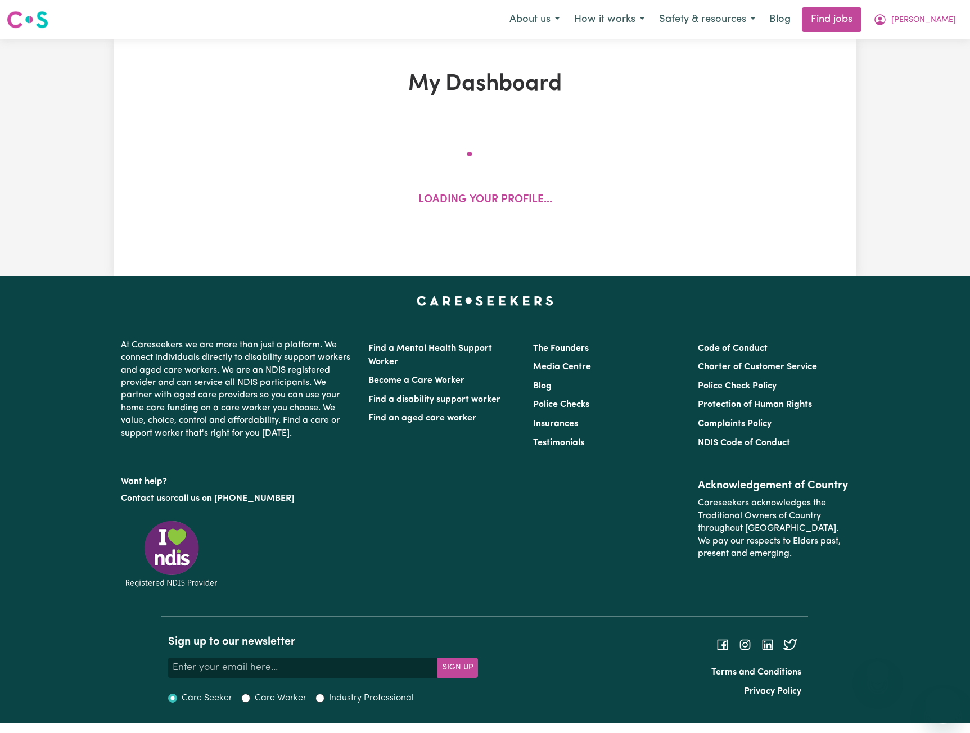 The image size is (970, 733). What do you see at coordinates (561, 405) in the screenshot?
I see `a: Police Checks` at bounding box center [561, 405].